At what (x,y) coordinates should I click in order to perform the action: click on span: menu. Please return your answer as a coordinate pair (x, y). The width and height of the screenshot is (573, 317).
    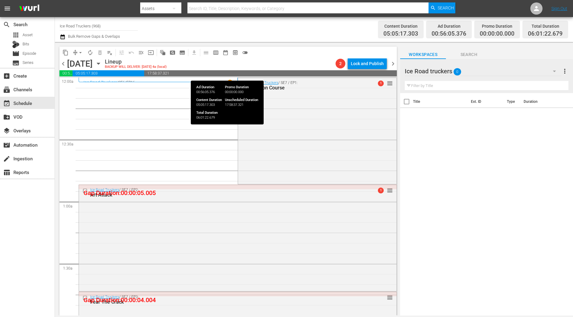
    Looking at the image, I should click on (7, 9).